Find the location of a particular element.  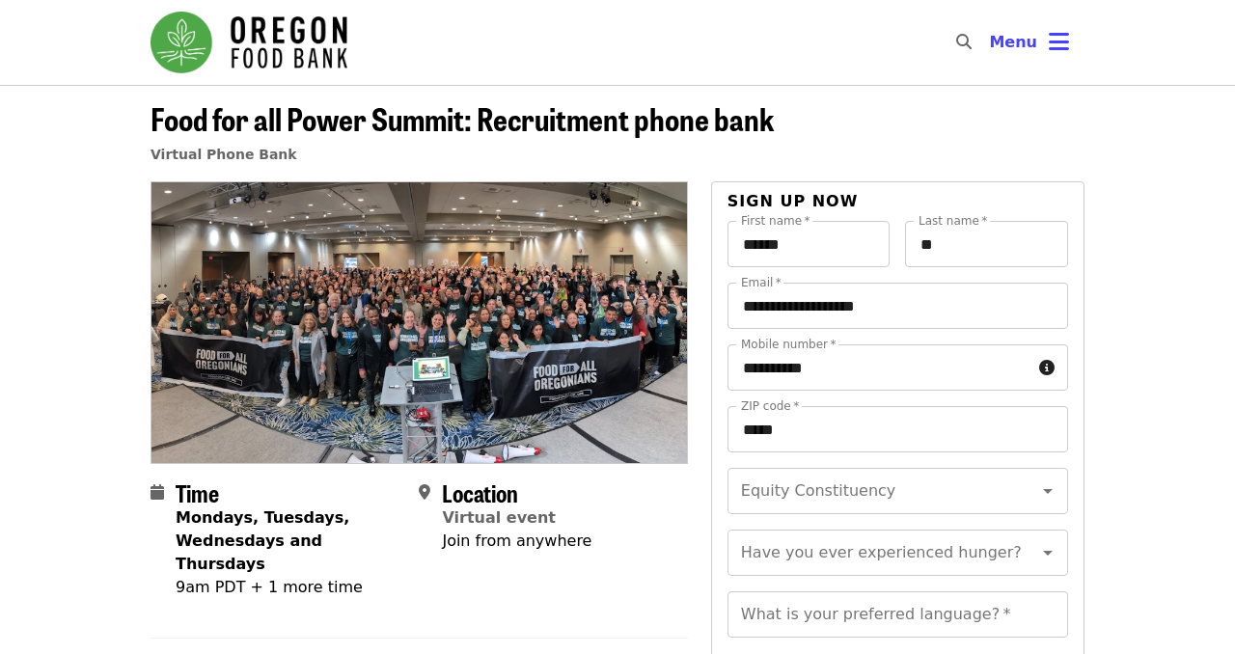

span: Virtual Phone Bank is located at coordinates (224, 154).